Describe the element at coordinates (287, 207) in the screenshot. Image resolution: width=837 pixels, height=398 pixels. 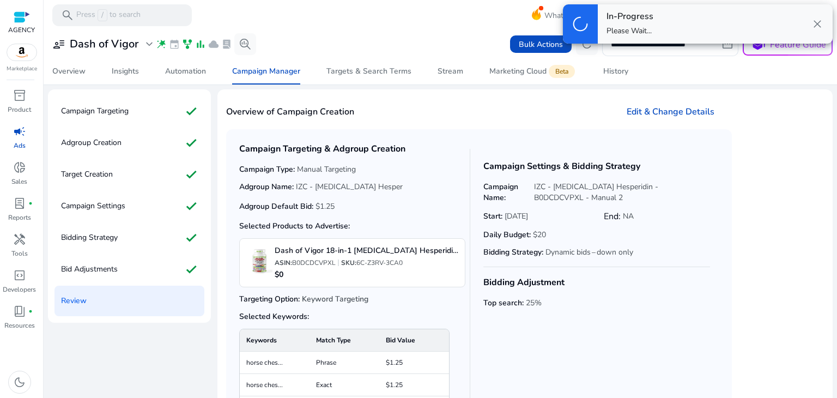
I see `span: Adgroup Default Bid:` at that location.